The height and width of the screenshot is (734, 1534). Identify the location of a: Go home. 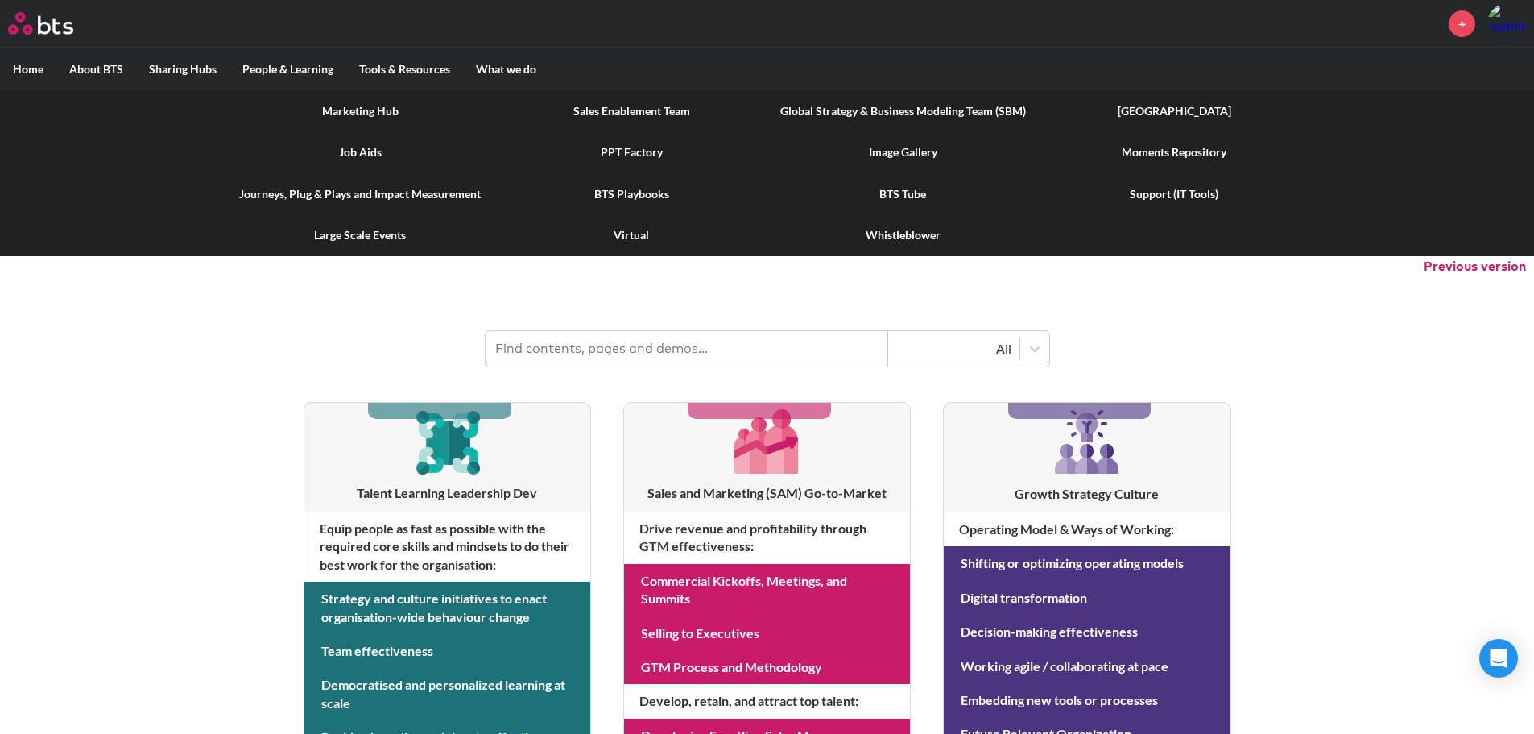
(56, 23).